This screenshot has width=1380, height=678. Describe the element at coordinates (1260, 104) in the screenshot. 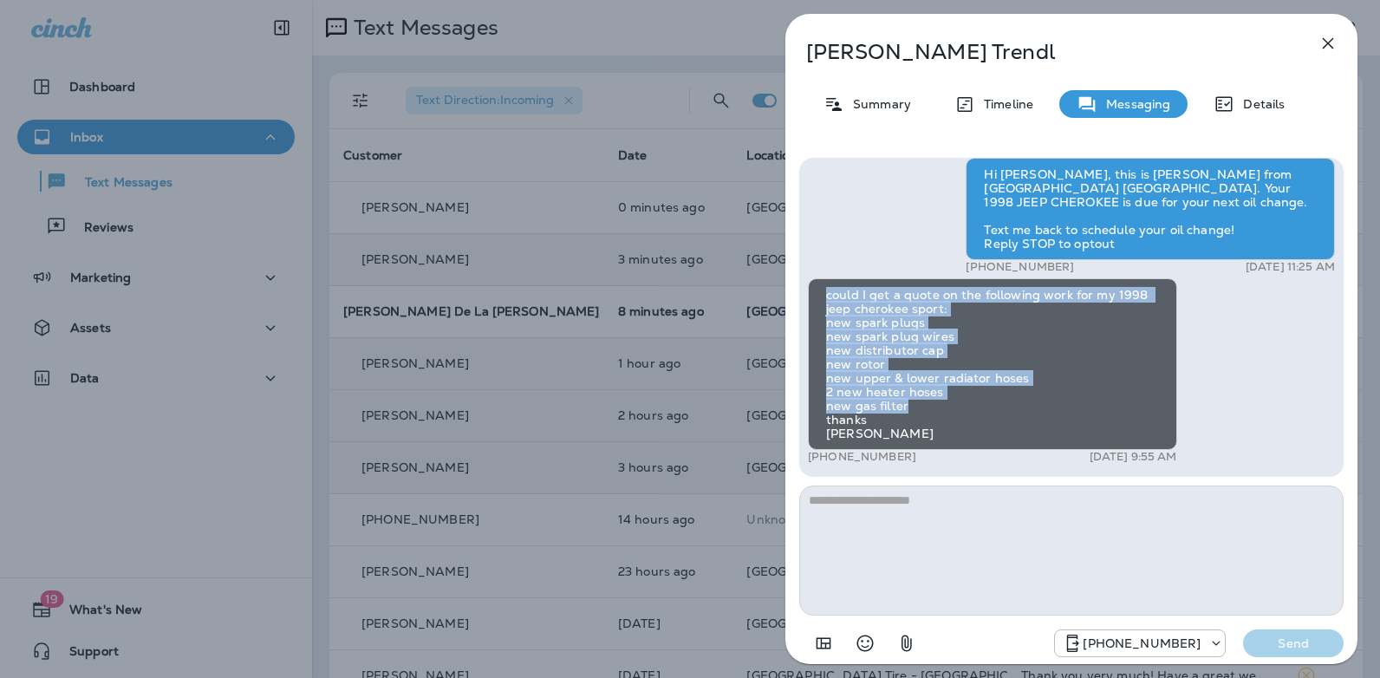

I see `p: Details` at that location.